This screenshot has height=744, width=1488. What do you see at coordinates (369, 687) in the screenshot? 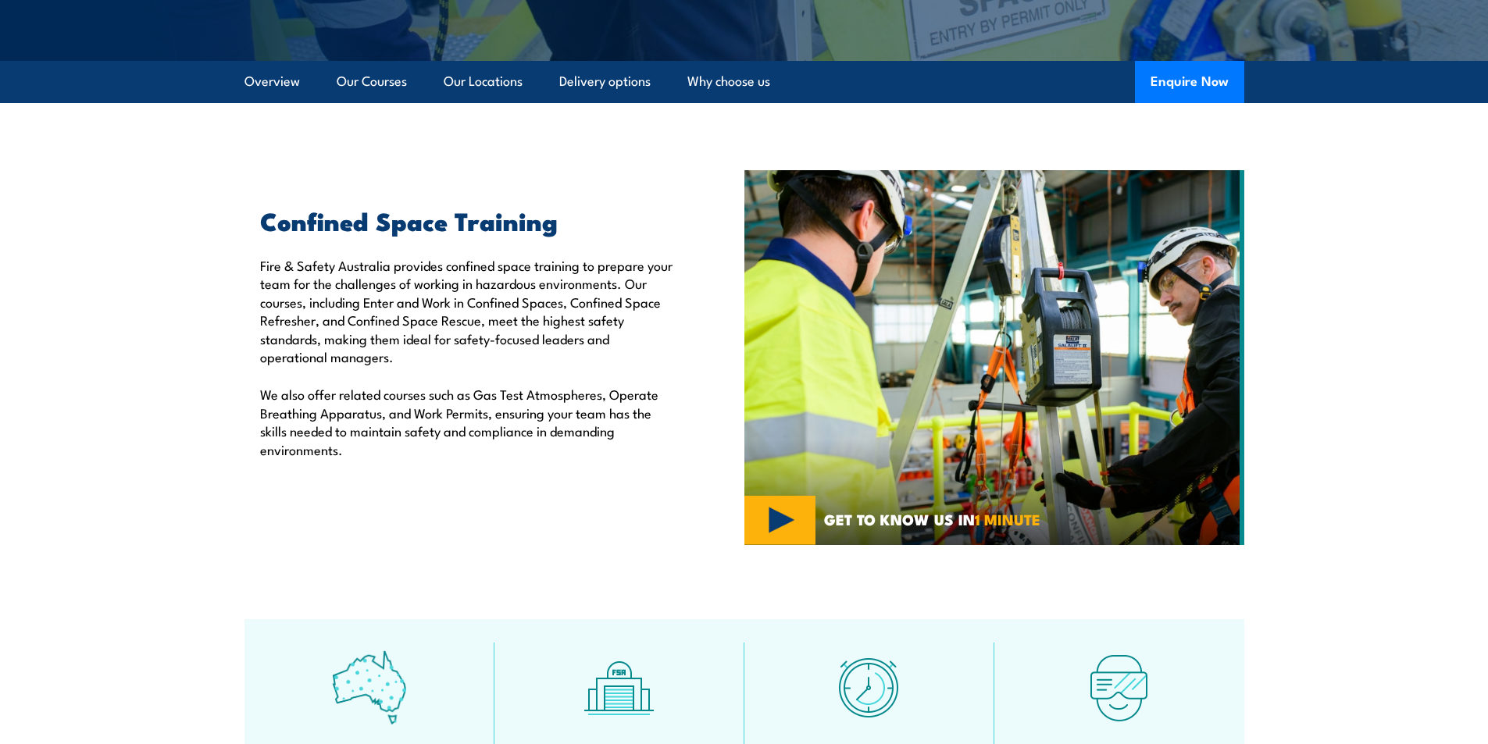
I see `img: auswide-icon` at bounding box center [369, 687].